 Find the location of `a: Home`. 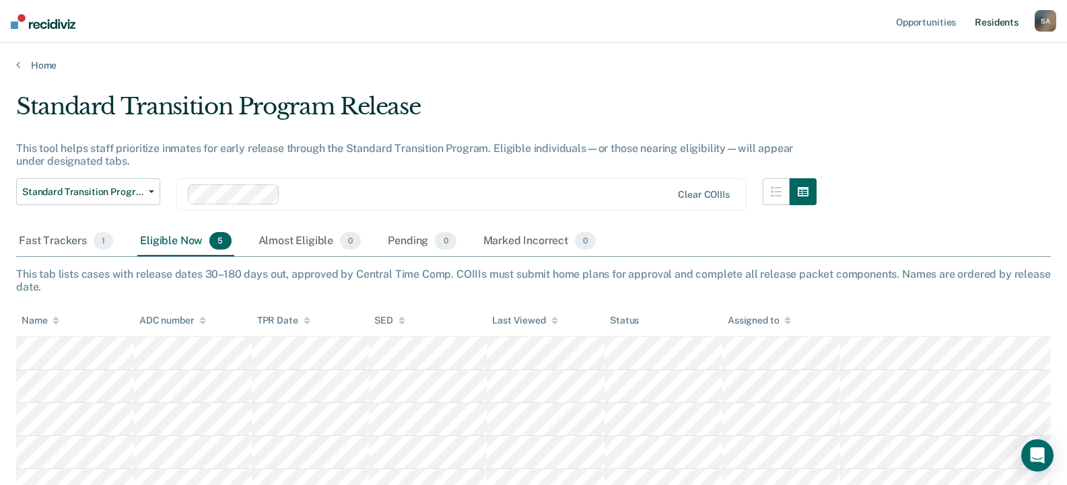

a: Home is located at coordinates (533, 65).